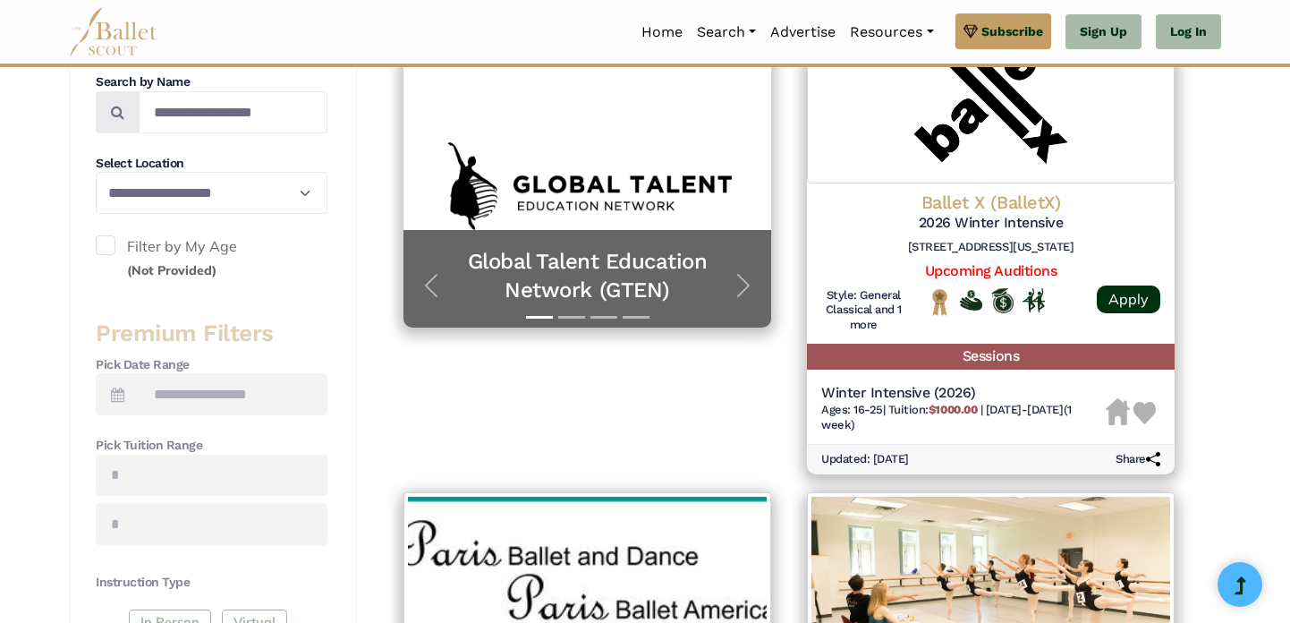 This screenshot has height=623, width=1290. What do you see at coordinates (1033, 300) in the screenshot?
I see `img: In Person` at bounding box center [1033, 300].